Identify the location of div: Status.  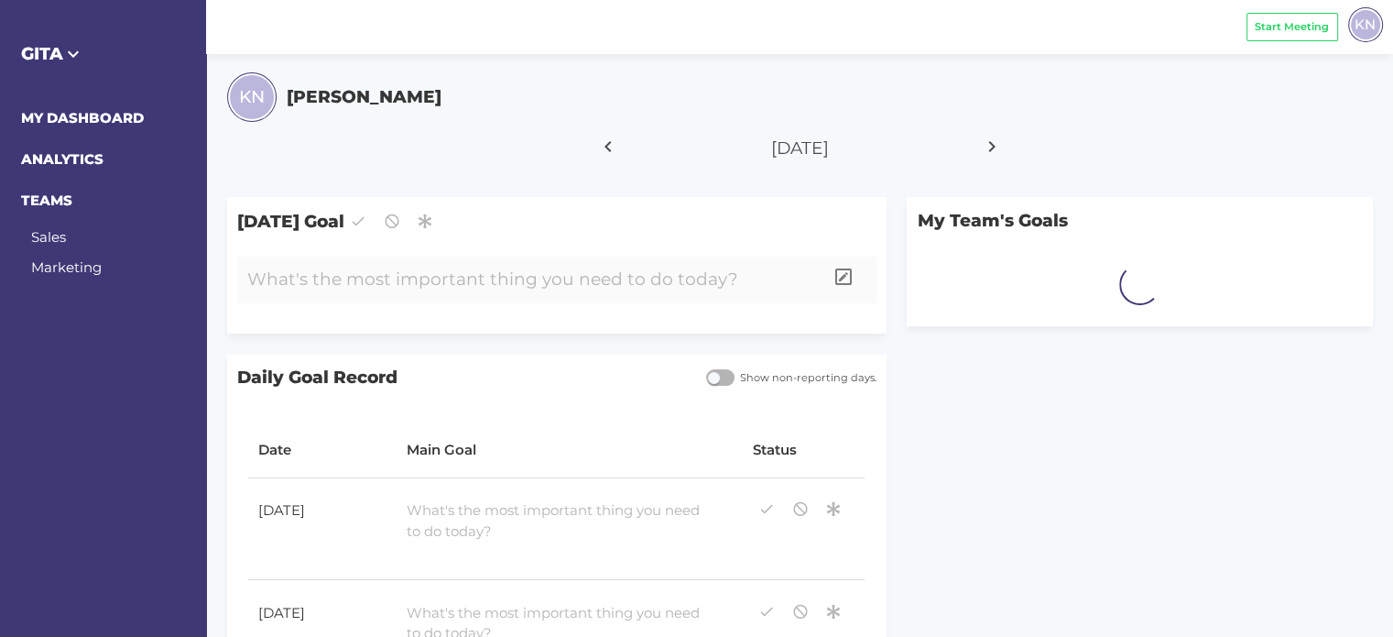
(804, 450).